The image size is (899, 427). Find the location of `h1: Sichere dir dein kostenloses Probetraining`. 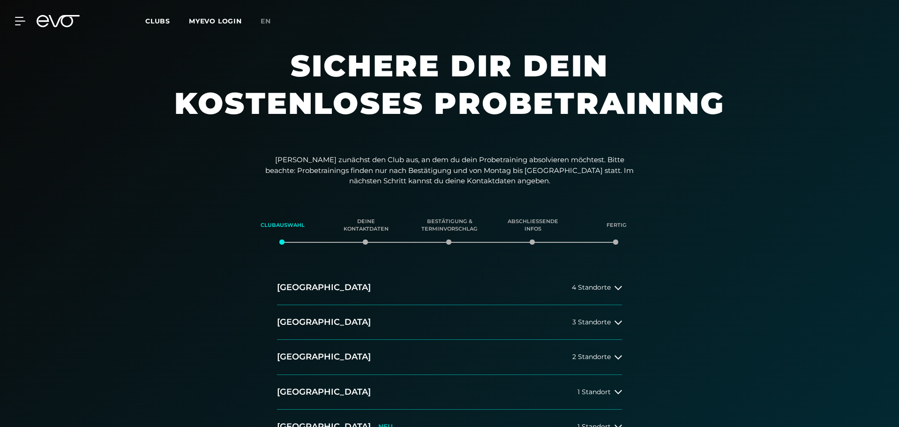

h1: Sichere dir dein kostenloses Probetraining is located at coordinates (449, 94).